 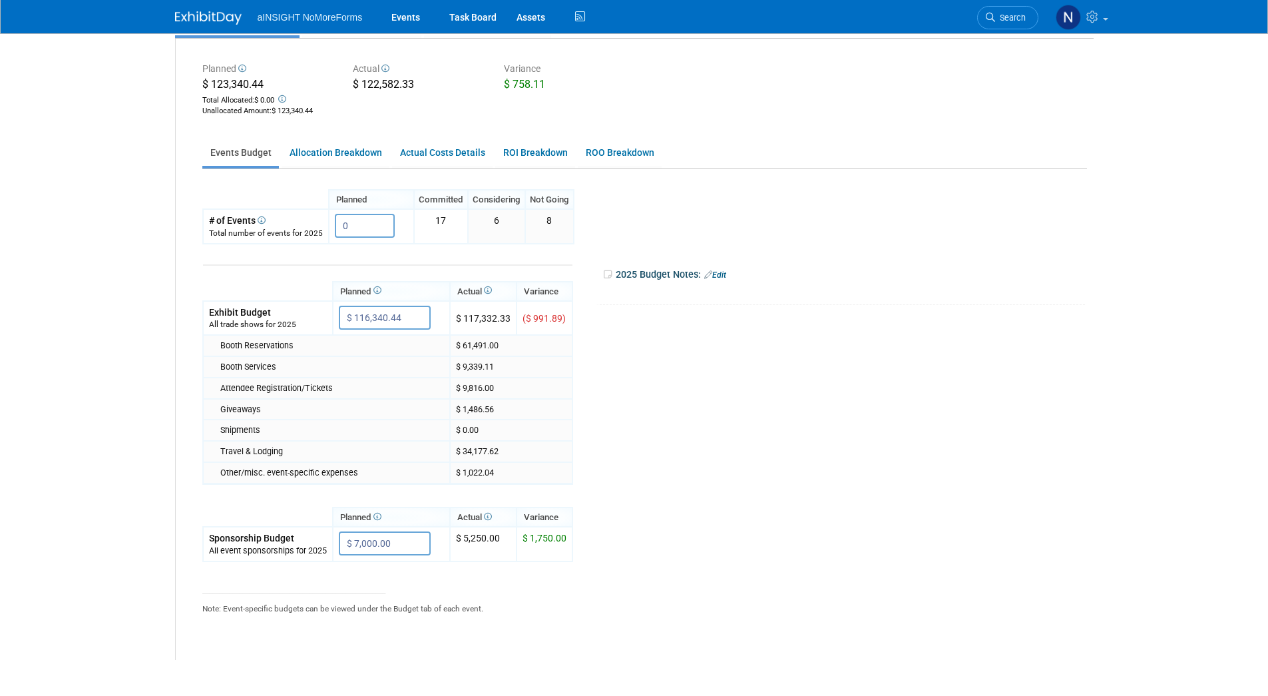 I want to click on div: # of Events, so click(x=266, y=220).